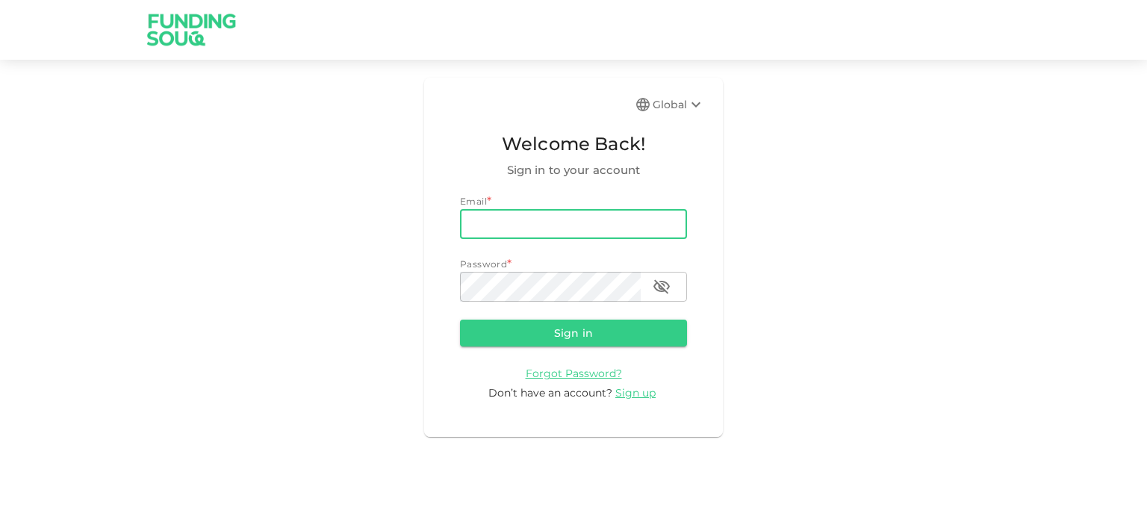 This screenshot has height=519, width=1147. I want to click on span: Welcome Back!, so click(574, 144).